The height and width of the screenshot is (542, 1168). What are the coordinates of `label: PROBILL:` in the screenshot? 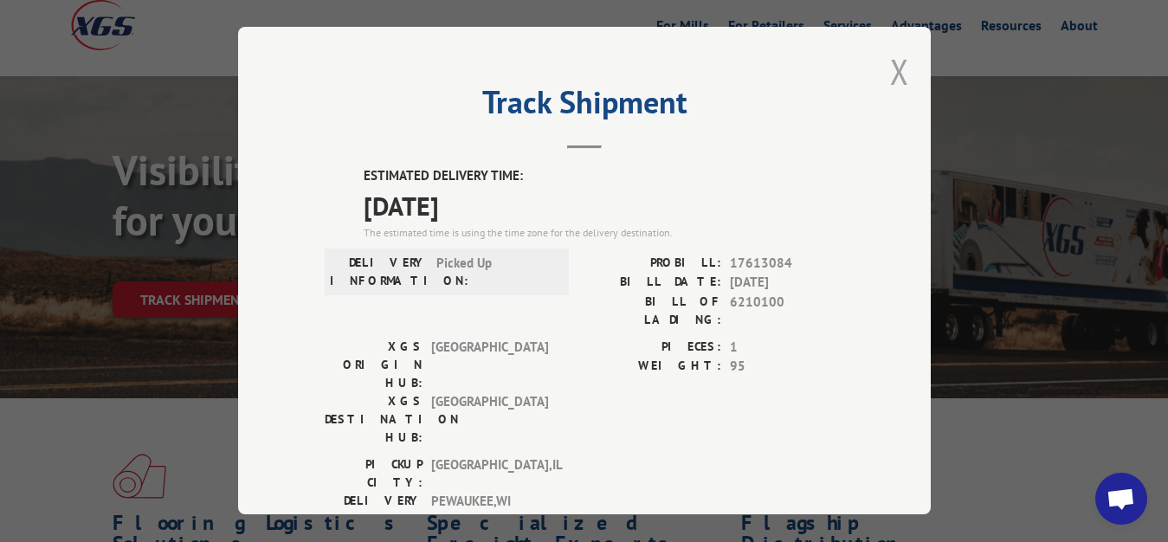 It's located at (653, 263).